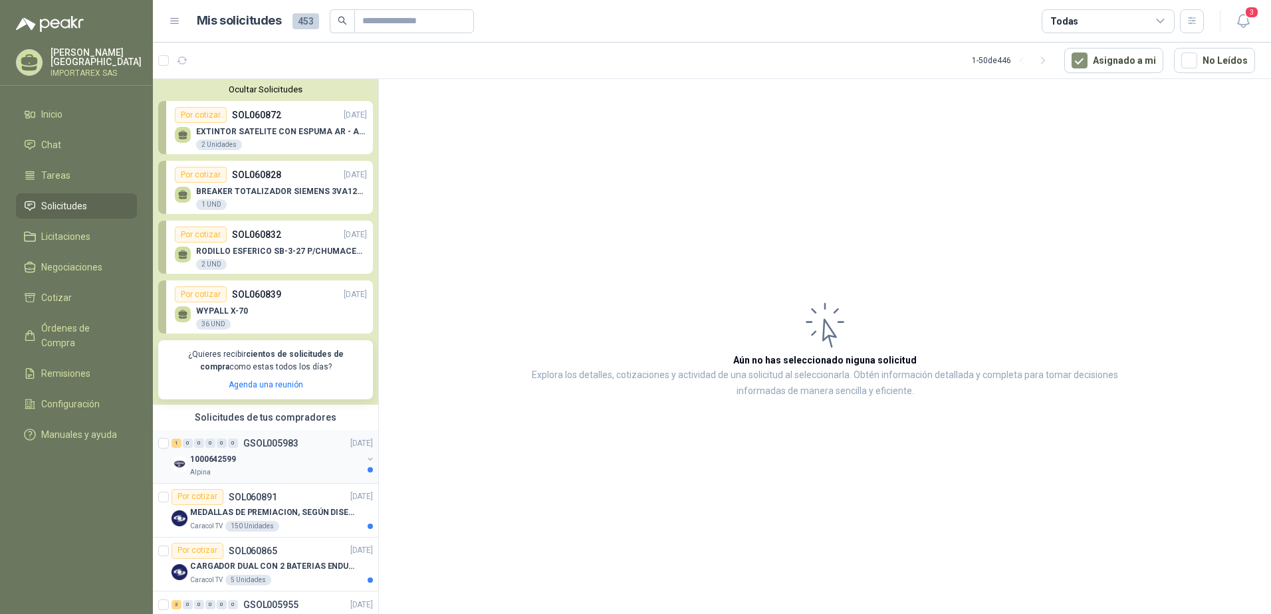  What do you see at coordinates (72, 267) in the screenshot?
I see `span: Negociaciones` at bounding box center [72, 267].